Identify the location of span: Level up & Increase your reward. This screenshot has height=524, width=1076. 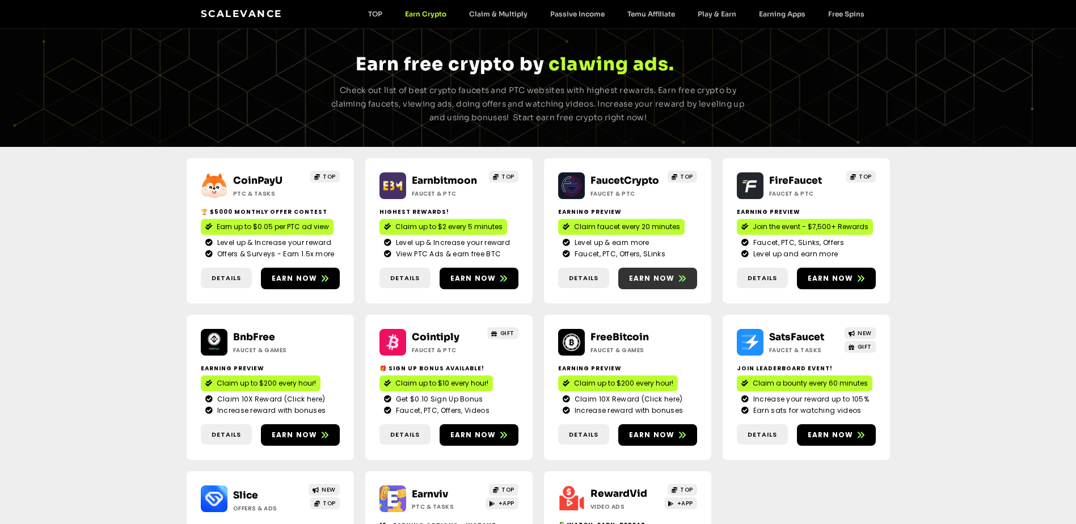
(452, 243).